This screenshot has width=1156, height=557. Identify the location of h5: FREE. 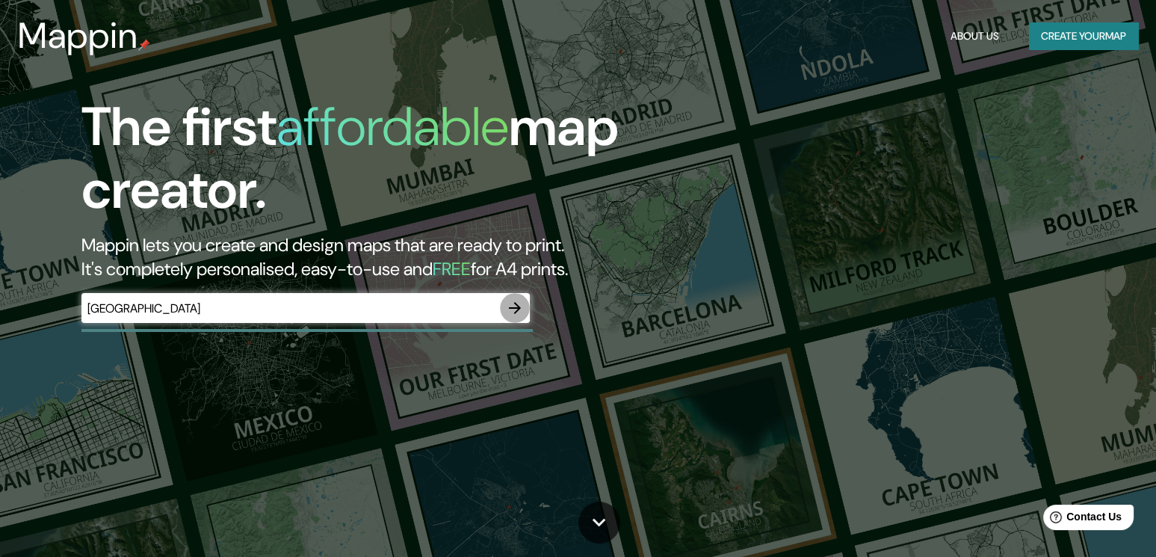
(451, 268).